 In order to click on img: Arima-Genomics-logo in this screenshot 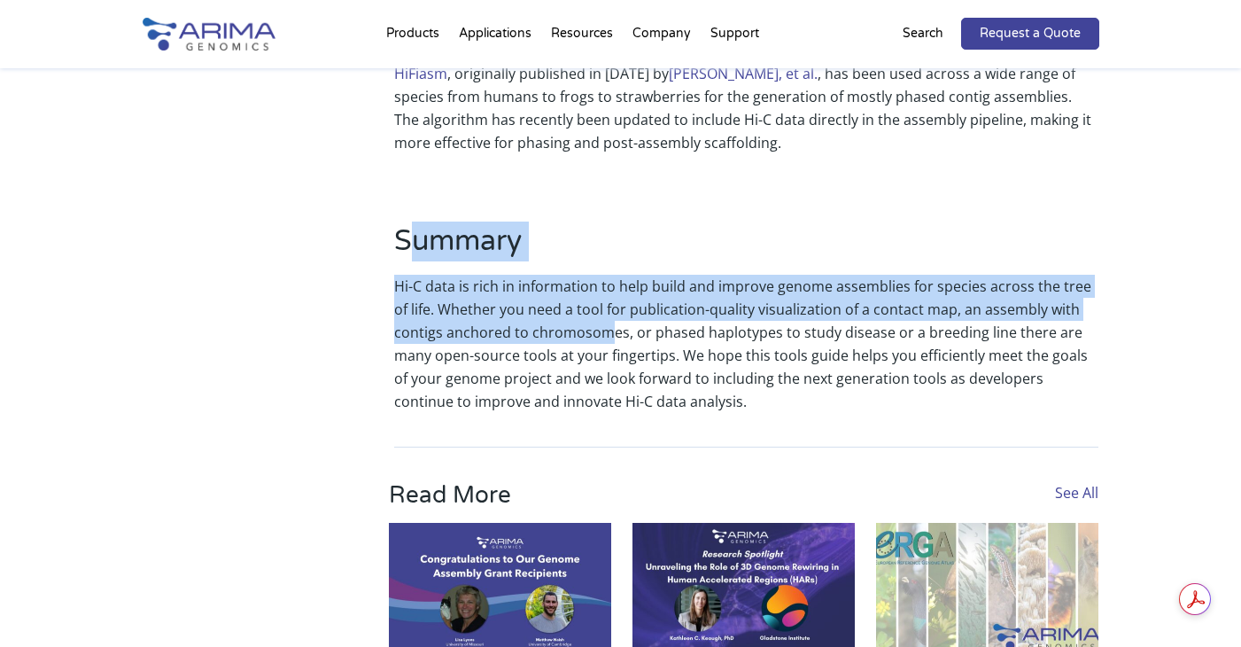, I will do `click(209, 34)`.